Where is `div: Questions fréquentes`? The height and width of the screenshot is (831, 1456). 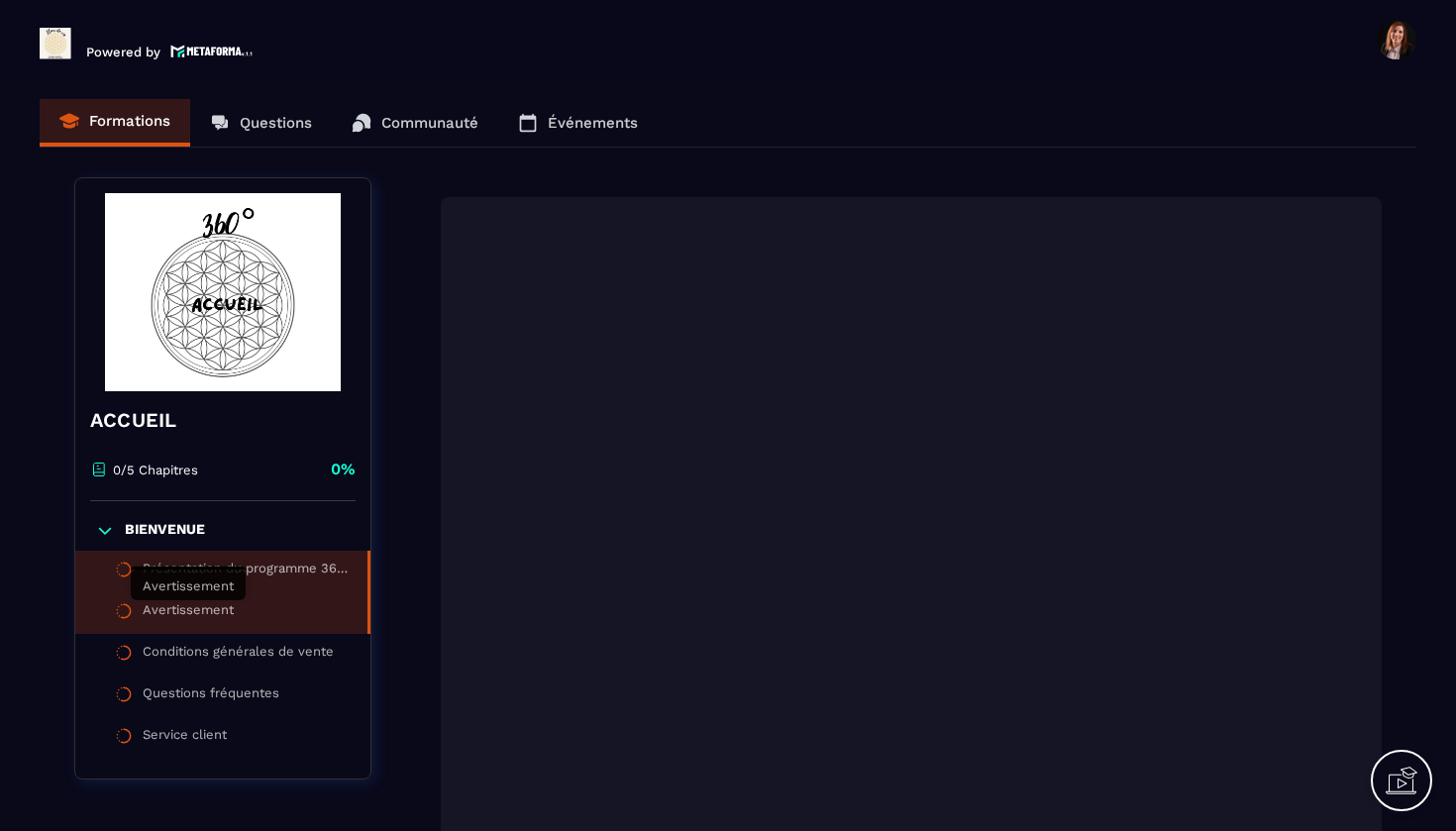
div: Questions fréquentes is located at coordinates (211, 696).